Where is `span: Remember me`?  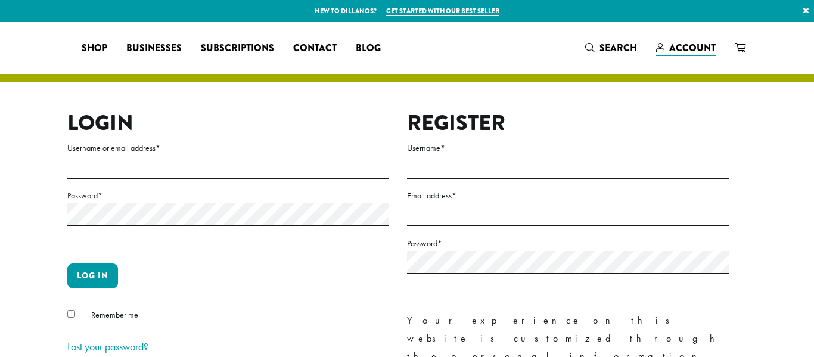 span: Remember me is located at coordinates (114, 315).